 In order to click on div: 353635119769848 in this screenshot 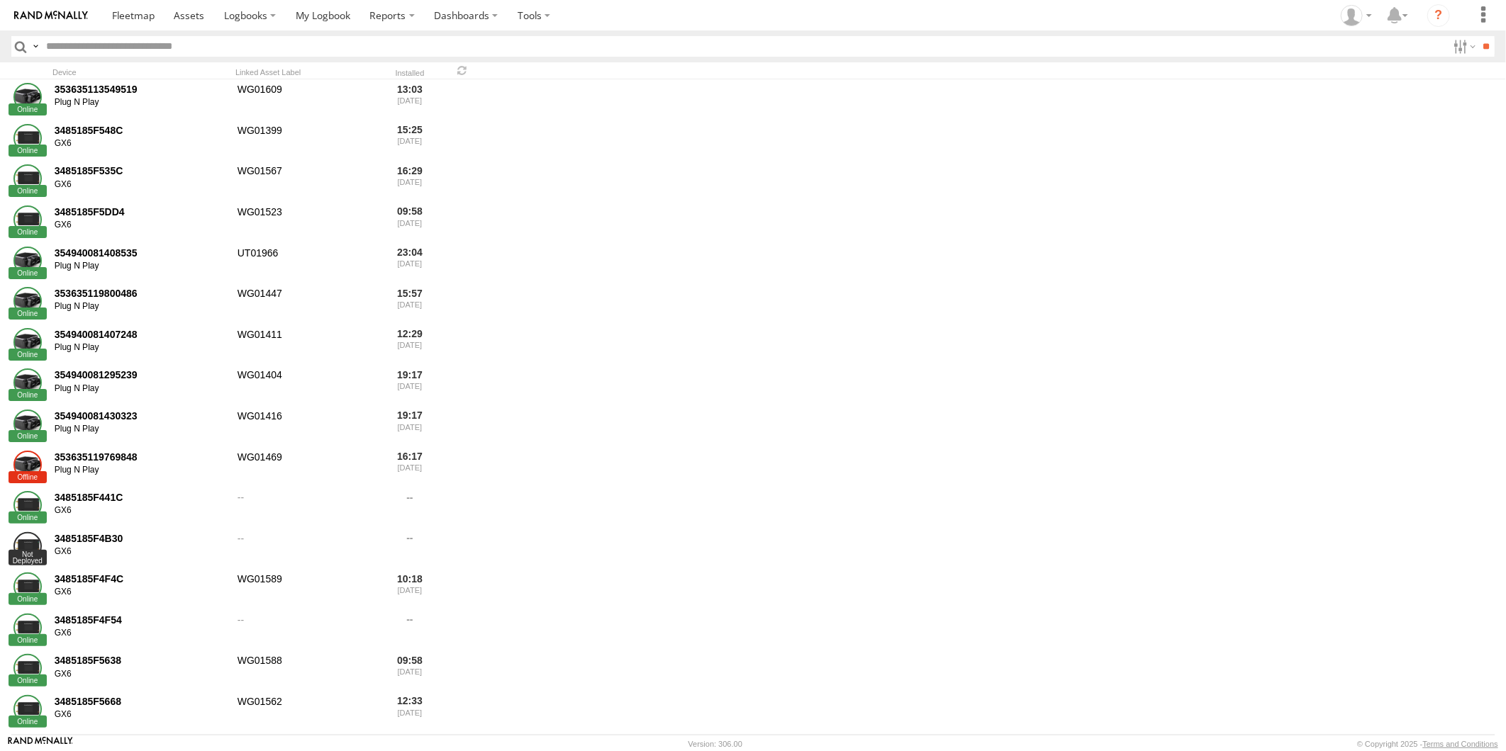, I will do `click(141, 457)`.